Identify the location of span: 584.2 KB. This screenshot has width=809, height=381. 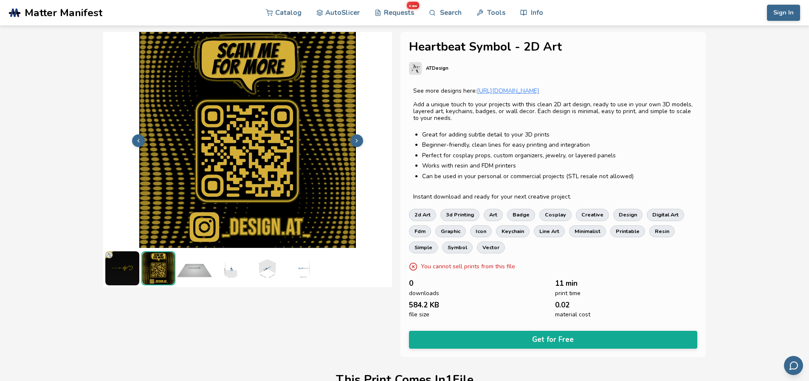
(424, 305).